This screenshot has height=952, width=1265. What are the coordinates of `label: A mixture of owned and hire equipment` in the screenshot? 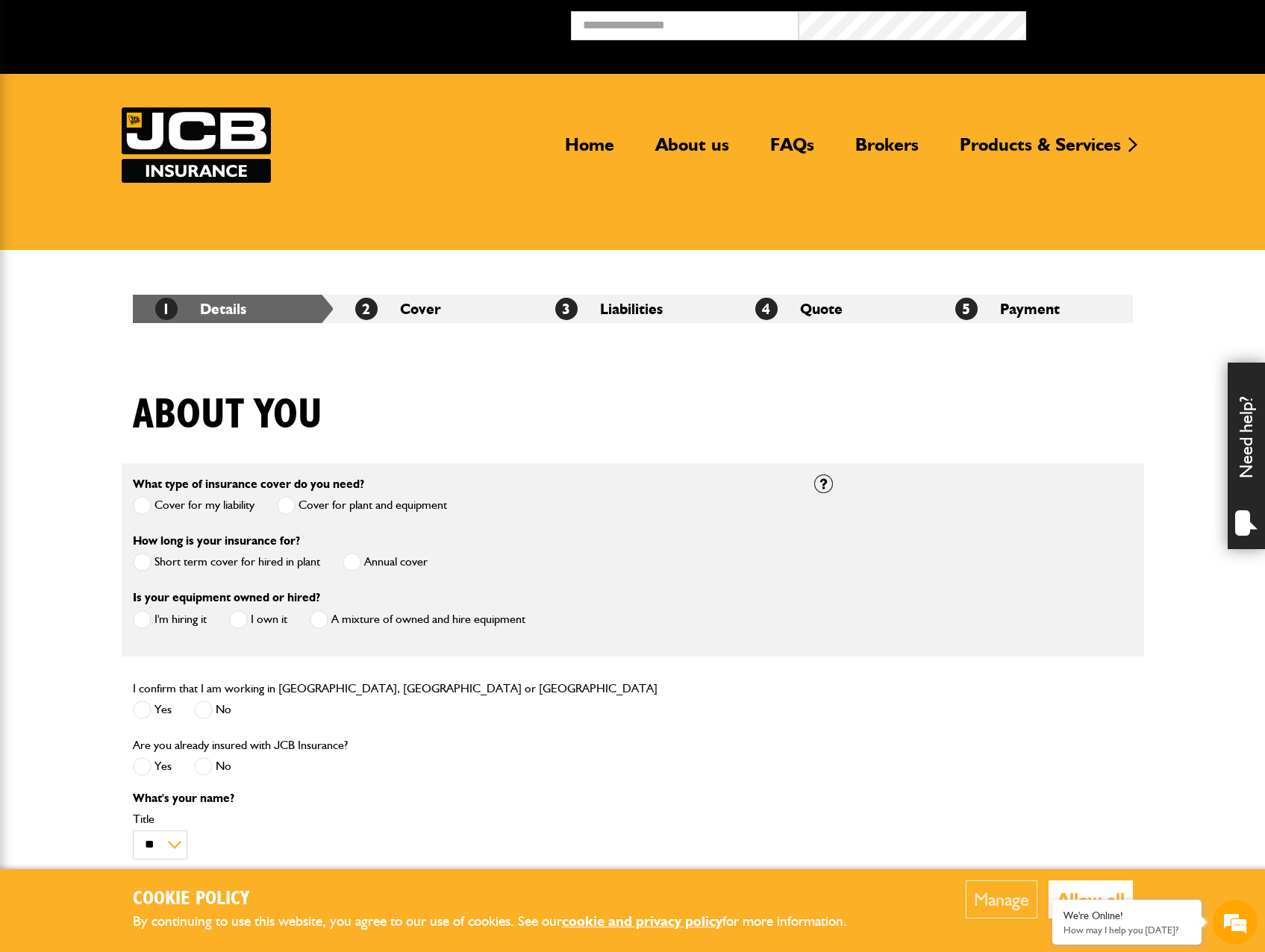 It's located at (417, 620).